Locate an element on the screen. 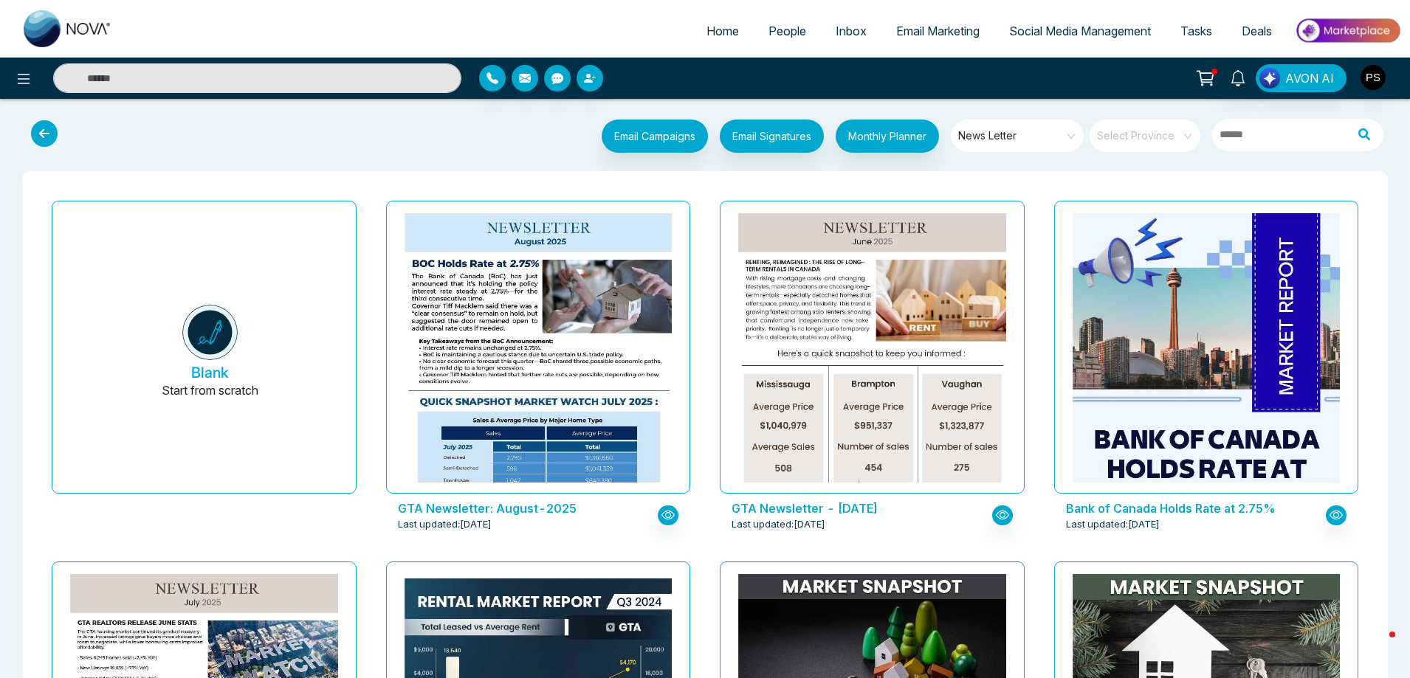 The image size is (1410, 678). span: Home is located at coordinates (723, 31).